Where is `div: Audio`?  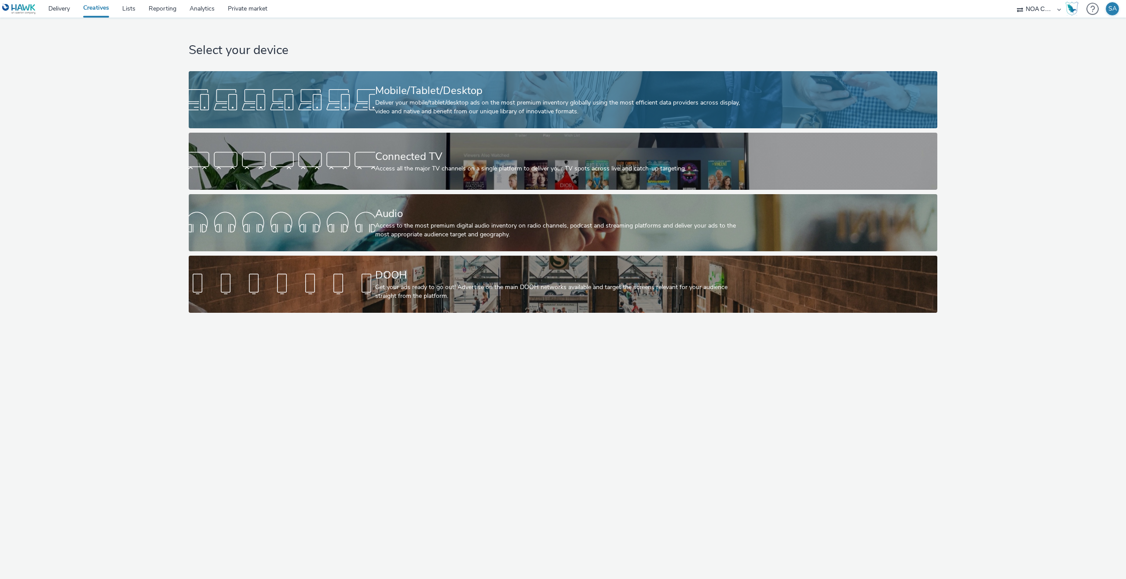 div: Audio is located at coordinates (561, 214).